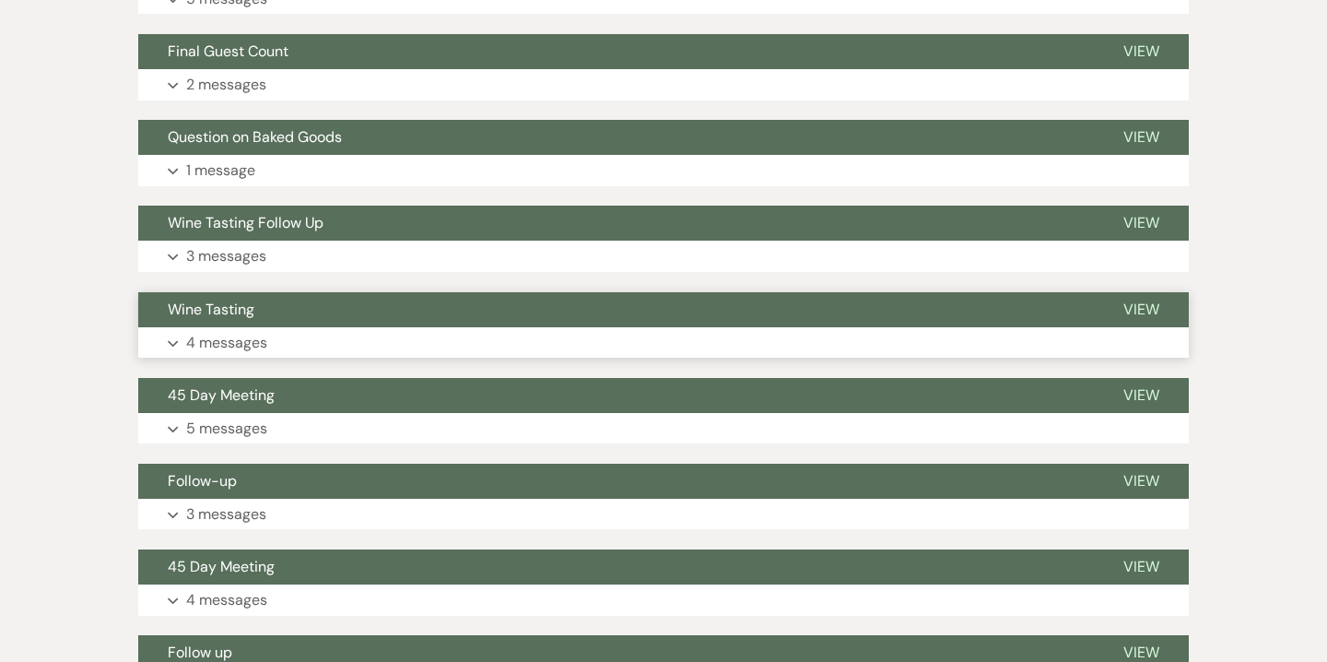 The width and height of the screenshot is (1327, 662). I want to click on button: Wine Tasting, so click(616, 310).